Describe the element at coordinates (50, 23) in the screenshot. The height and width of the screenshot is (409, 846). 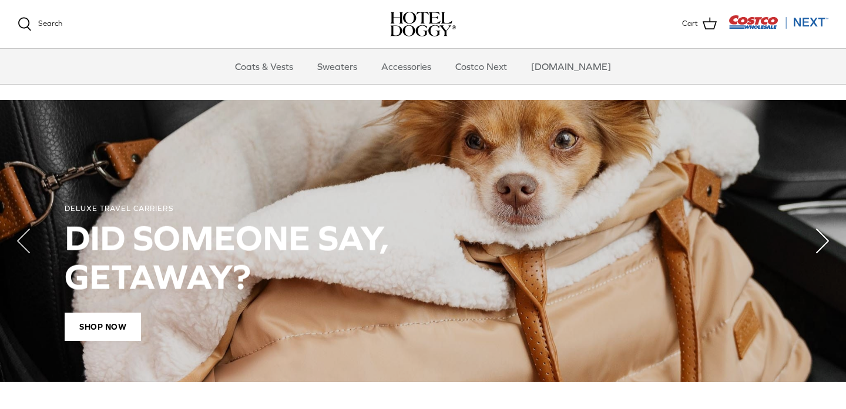
I see `span: Search` at that location.